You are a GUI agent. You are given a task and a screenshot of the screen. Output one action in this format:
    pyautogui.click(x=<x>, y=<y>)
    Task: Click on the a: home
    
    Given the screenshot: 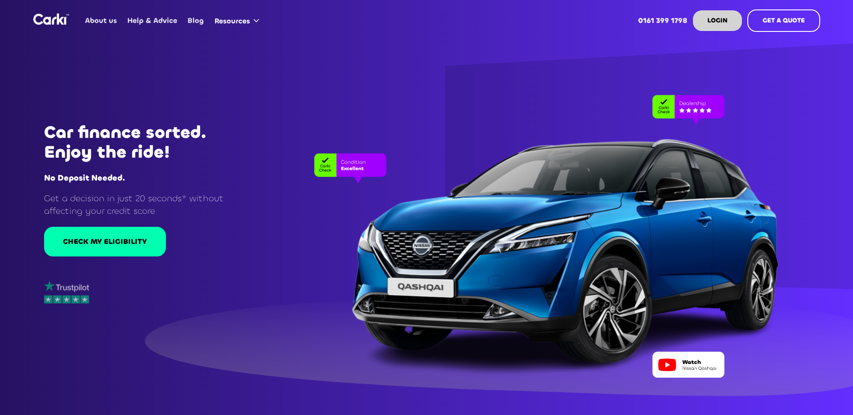 What is the action you would take?
    pyautogui.click(x=51, y=19)
    